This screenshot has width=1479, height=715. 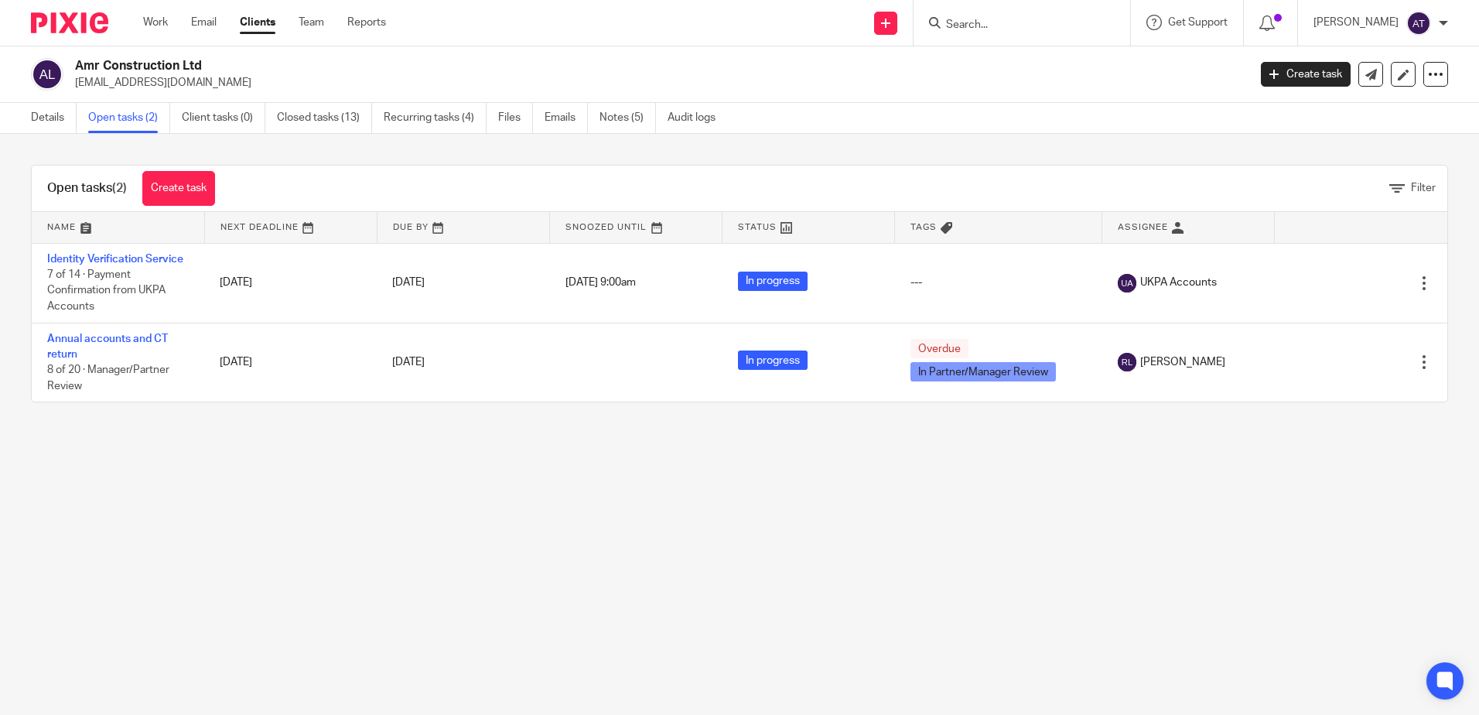 What do you see at coordinates (107, 346) in the screenshot?
I see `a: Annual accounts and CT return` at bounding box center [107, 346].